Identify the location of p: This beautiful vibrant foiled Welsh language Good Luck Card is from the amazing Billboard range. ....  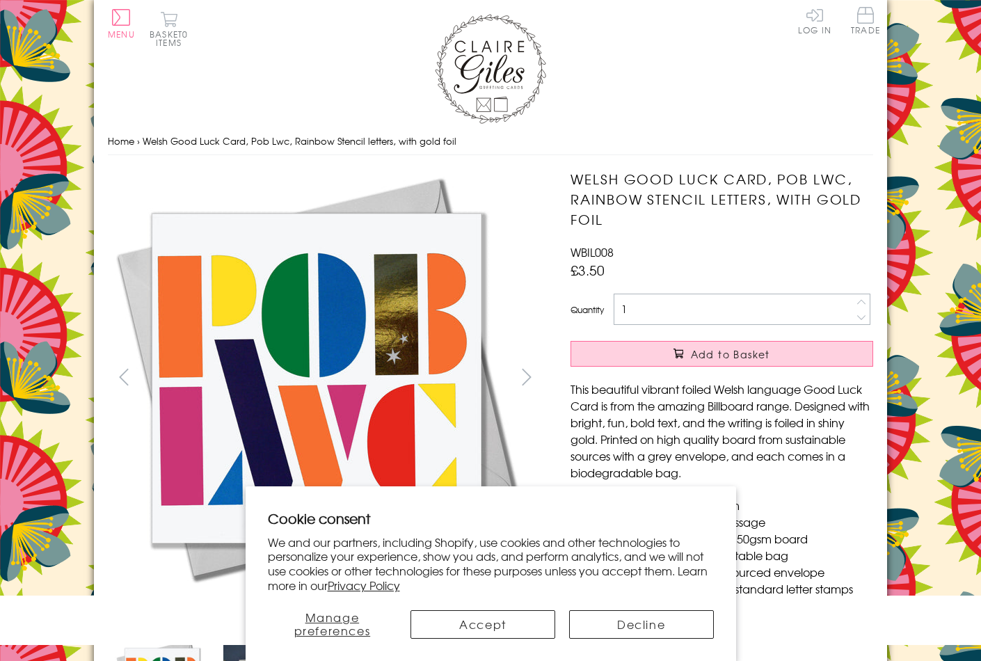
(722, 431).